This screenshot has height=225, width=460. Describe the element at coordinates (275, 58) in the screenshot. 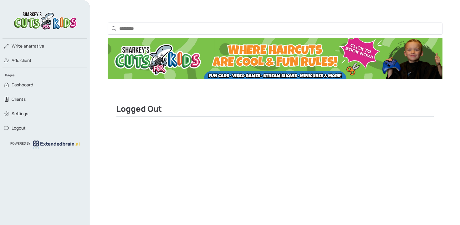

I see `img: Ad Banner` at that location.